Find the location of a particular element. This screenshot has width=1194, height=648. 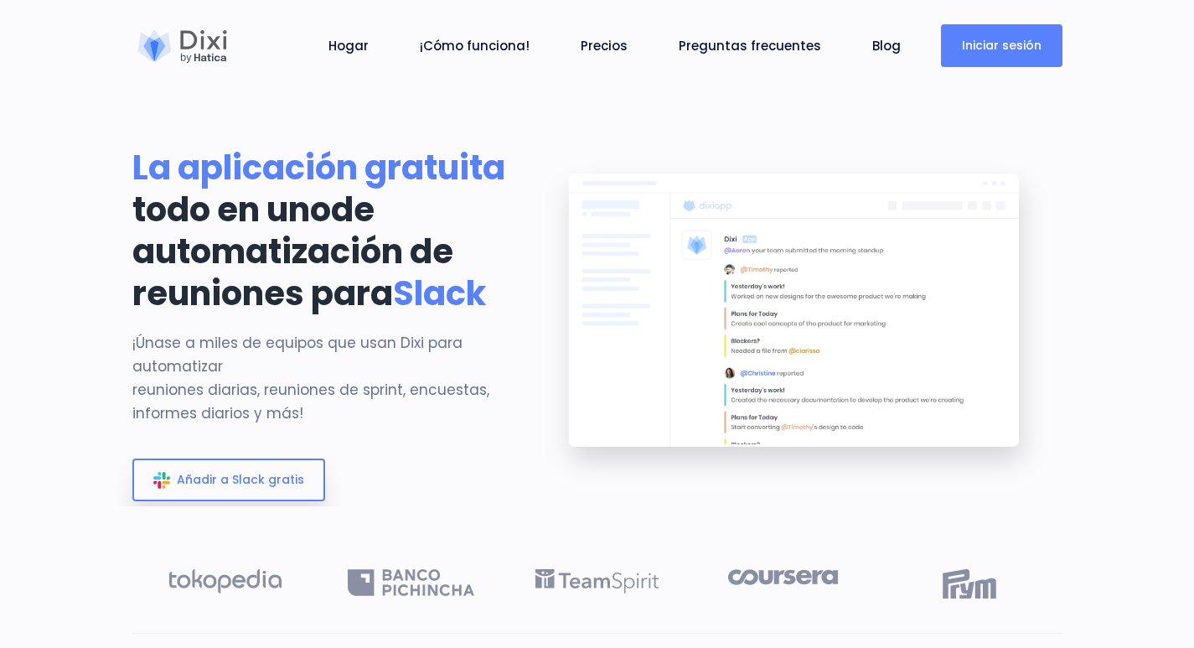

font: ¡Cómo funciona! is located at coordinates (474, 45).